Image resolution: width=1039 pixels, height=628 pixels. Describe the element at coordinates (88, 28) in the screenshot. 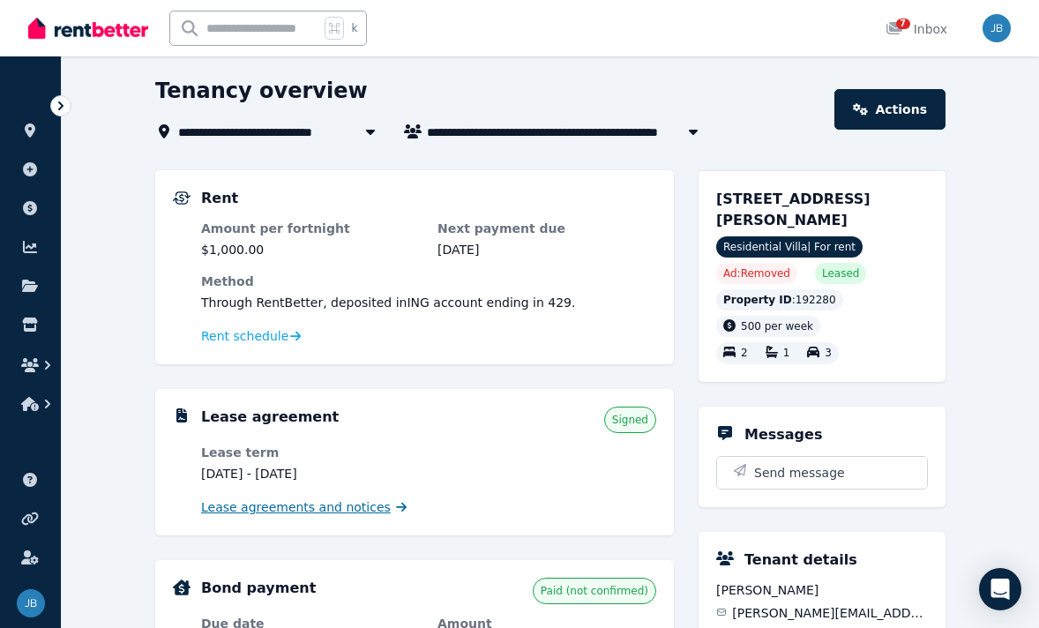

I see `img: RentBetter` at that location.